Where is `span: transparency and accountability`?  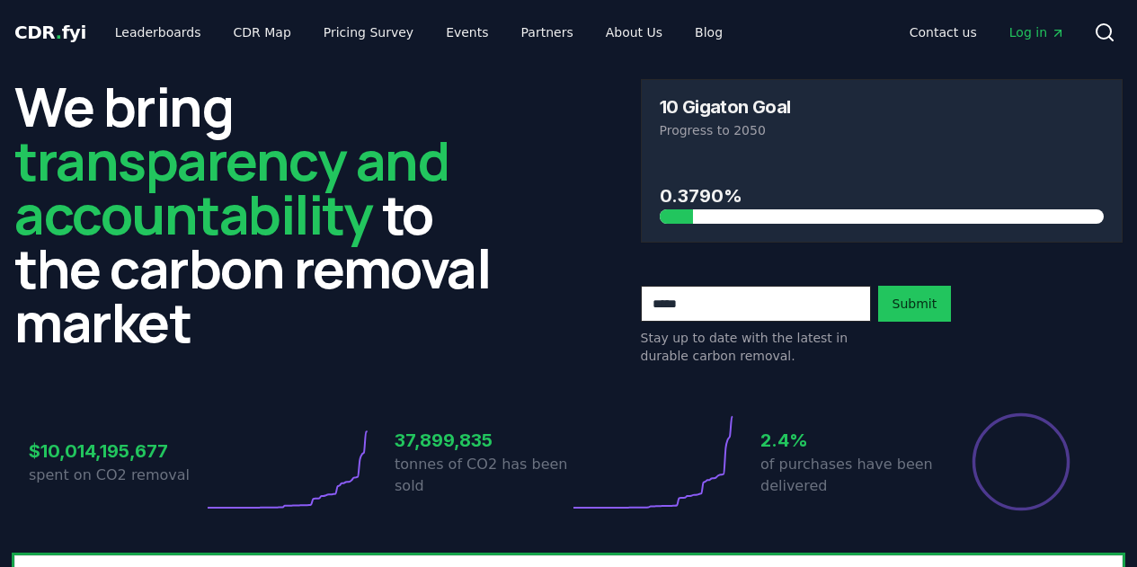
span: transparency and accountability is located at coordinates (231, 187).